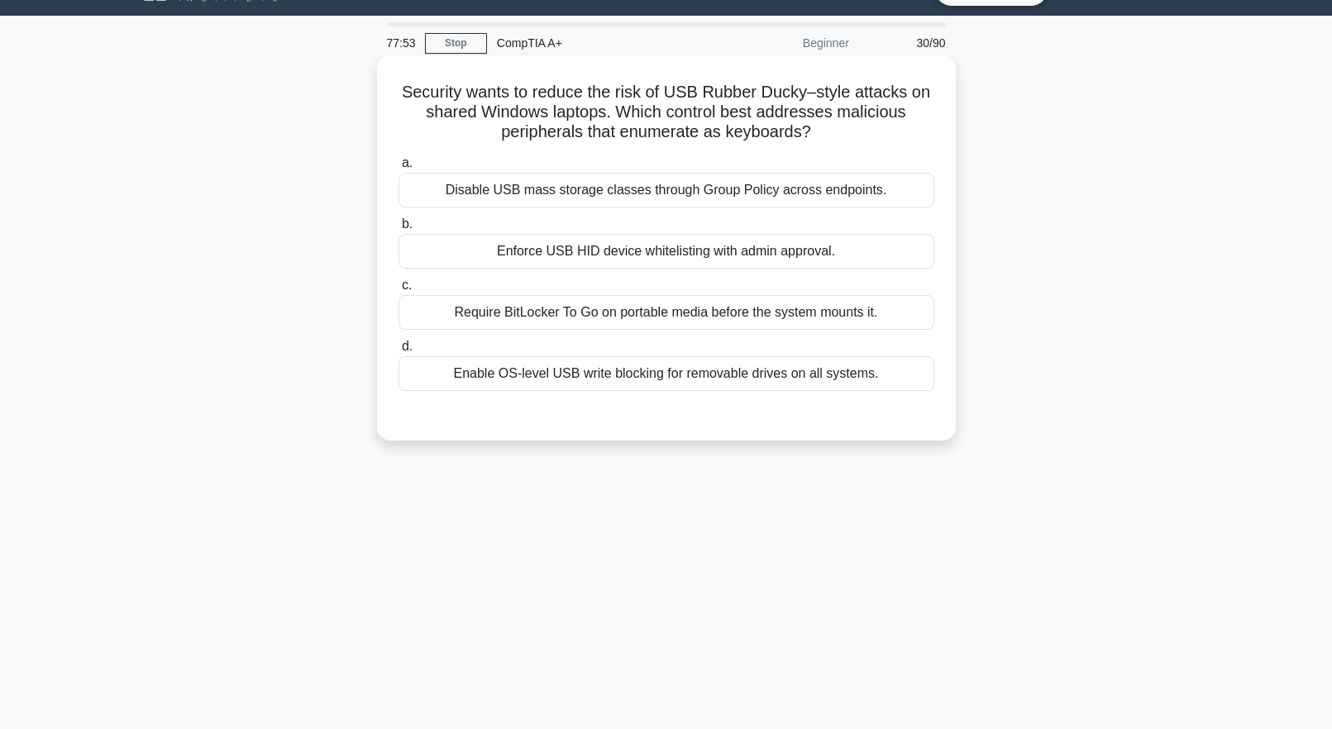  Describe the element at coordinates (407, 223) in the screenshot. I see `span: b.` at that location.